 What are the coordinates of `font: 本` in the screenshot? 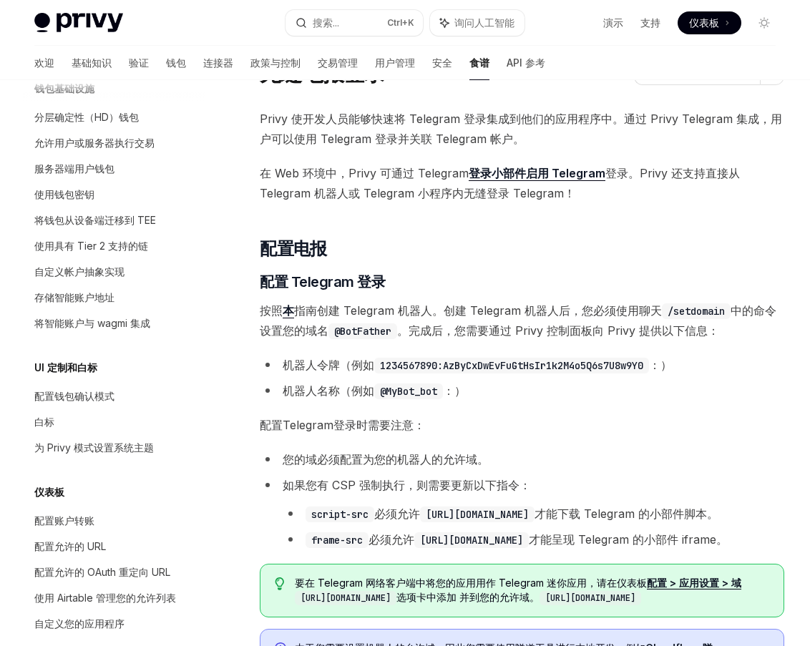 It's located at (288, 310).